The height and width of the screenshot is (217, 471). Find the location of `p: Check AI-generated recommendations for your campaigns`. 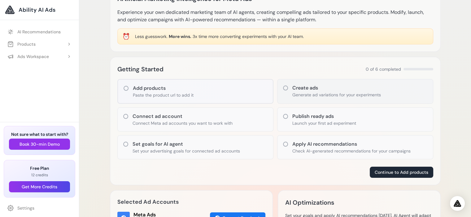

p: Check AI-generated recommendations for your campaigns is located at coordinates (351, 151).